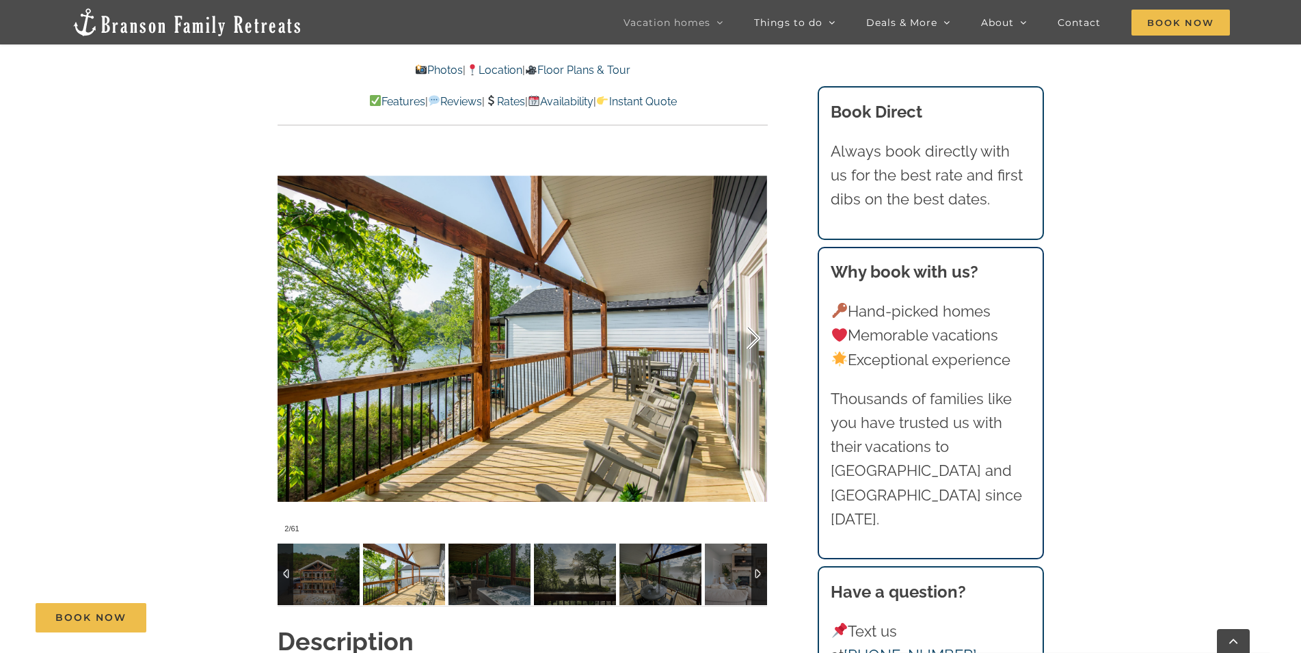 This screenshot has height=653, width=1301. I want to click on span: Vacation homes, so click(666, 23).